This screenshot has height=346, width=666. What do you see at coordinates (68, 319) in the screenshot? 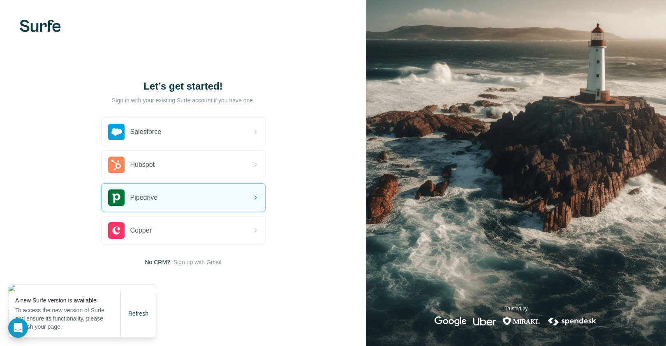
I see `p: To access the new version of Surfe and ensure its functionality, please refresh your page.` at bounding box center [68, 319].